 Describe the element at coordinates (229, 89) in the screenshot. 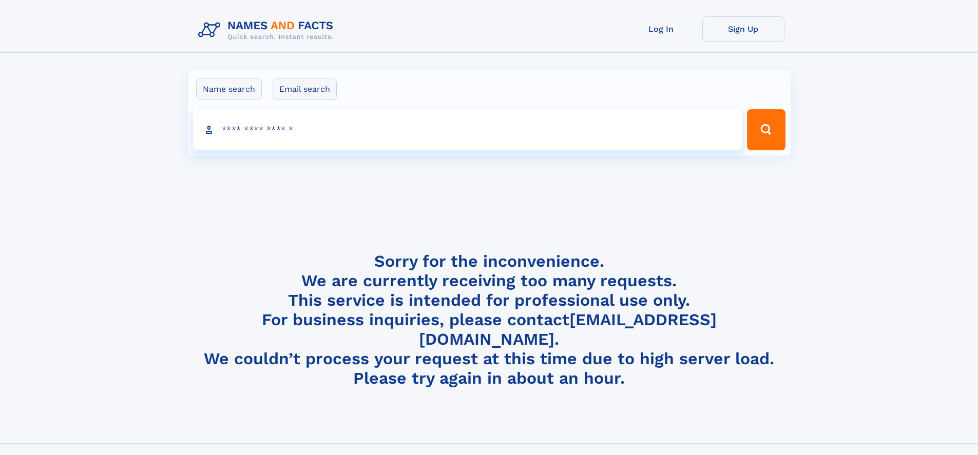

I see `label: Name search` at that location.